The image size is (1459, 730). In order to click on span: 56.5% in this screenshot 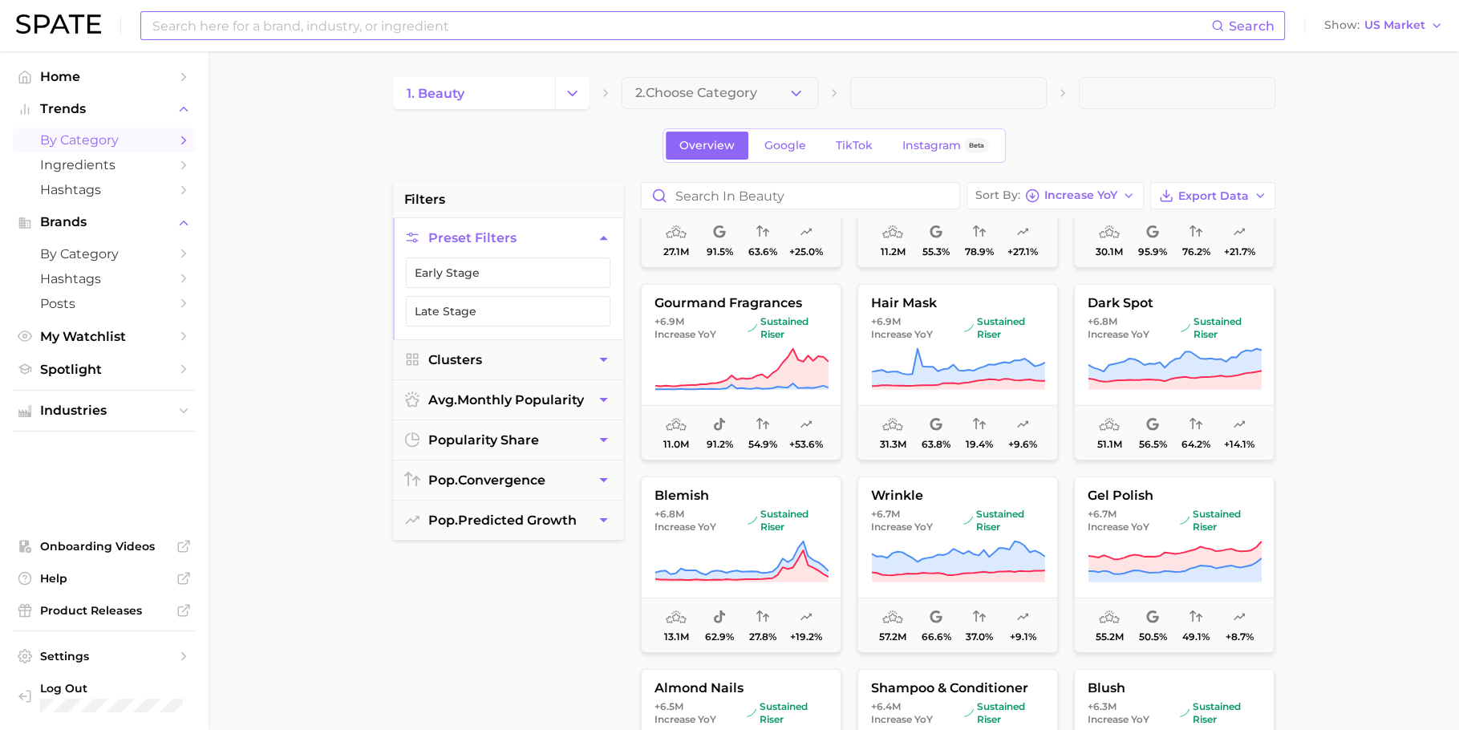, I will do `click(1152, 444)`.